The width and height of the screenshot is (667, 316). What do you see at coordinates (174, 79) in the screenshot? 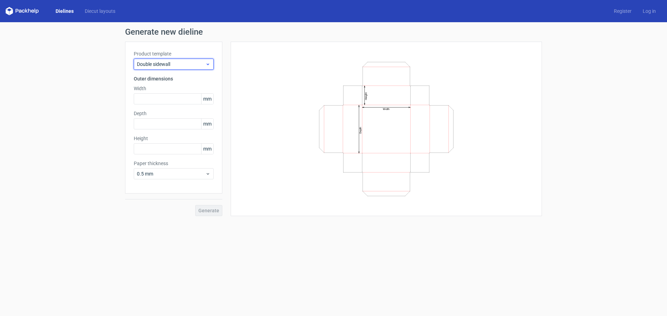
I see `h3: Outer dimensions` at bounding box center [174, 79].